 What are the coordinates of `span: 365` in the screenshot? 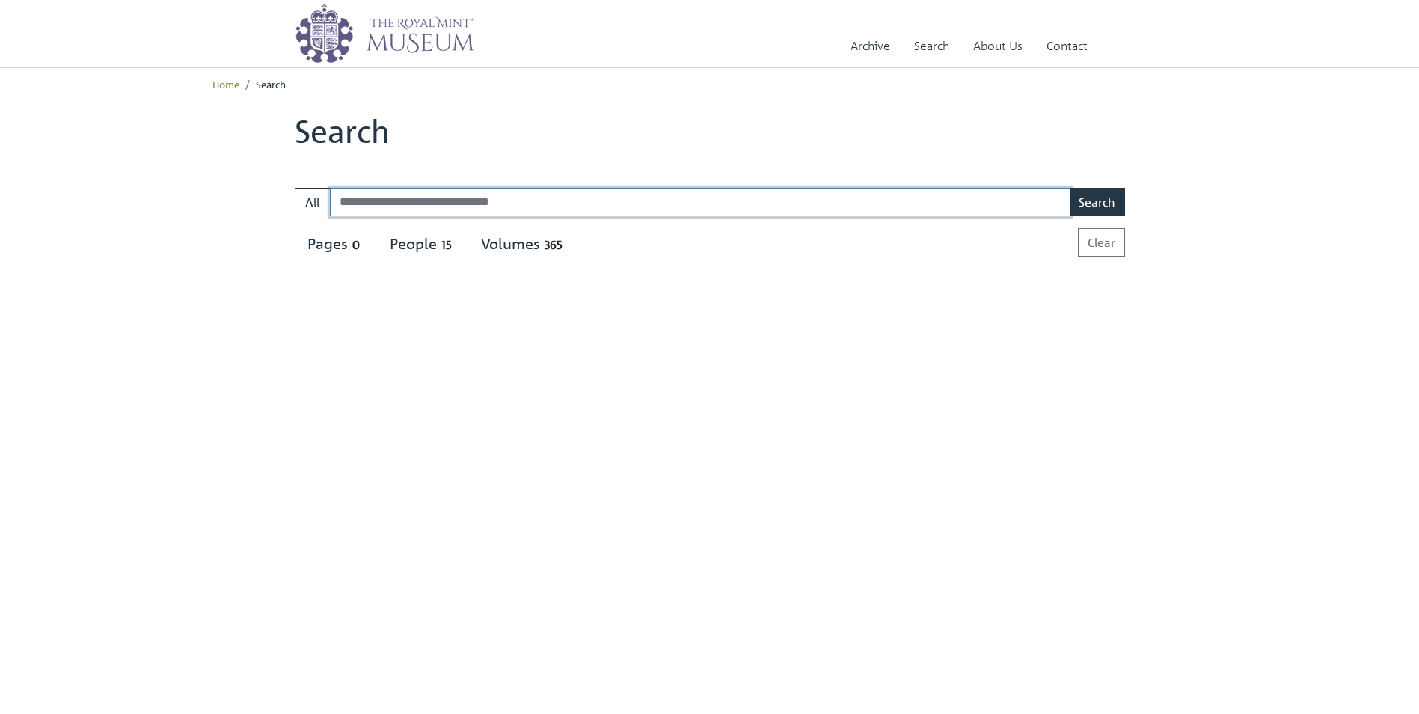 It's located at (553, 245).